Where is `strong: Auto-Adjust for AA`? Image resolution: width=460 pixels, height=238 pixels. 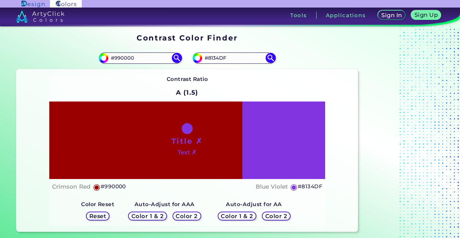
strong: Auto-Adjust for AA is located at coordinates (254, 204).